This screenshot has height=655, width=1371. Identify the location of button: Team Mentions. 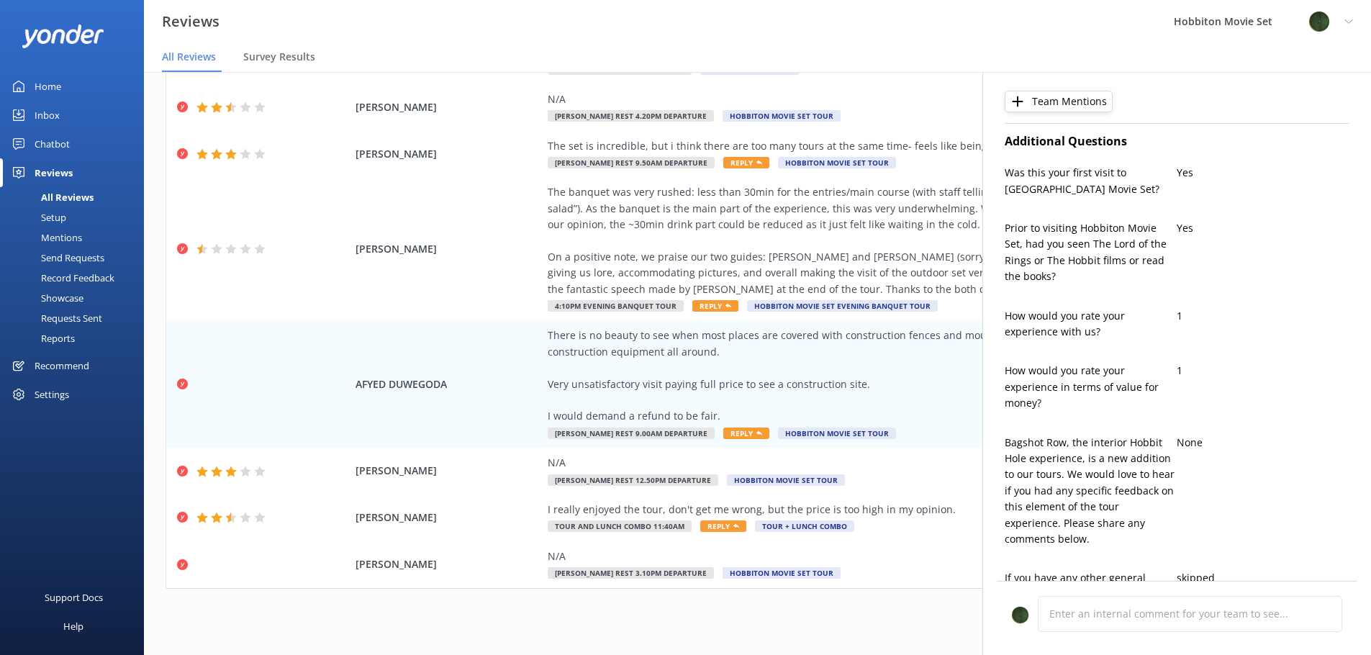
(1059, 102).